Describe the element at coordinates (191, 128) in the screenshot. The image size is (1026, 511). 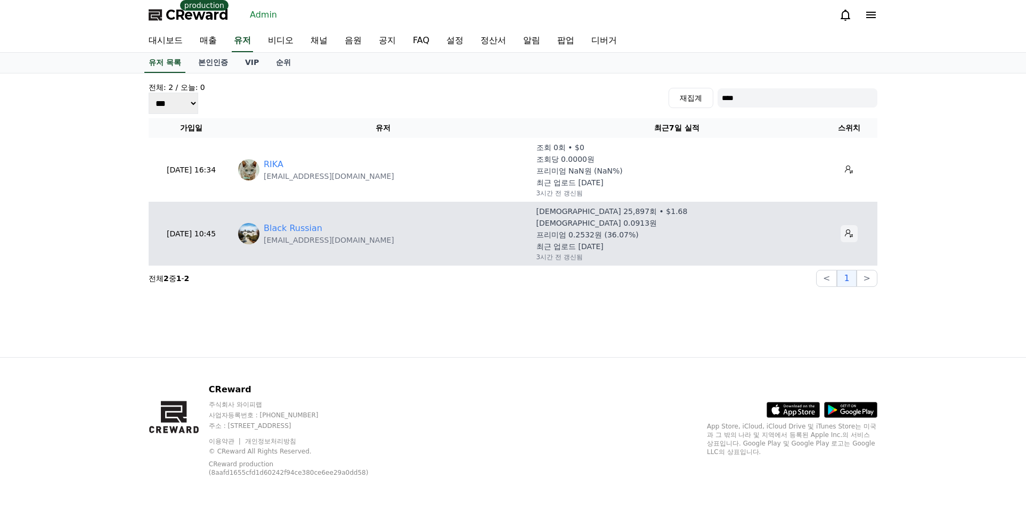
I see `th: 가입일` at that location.